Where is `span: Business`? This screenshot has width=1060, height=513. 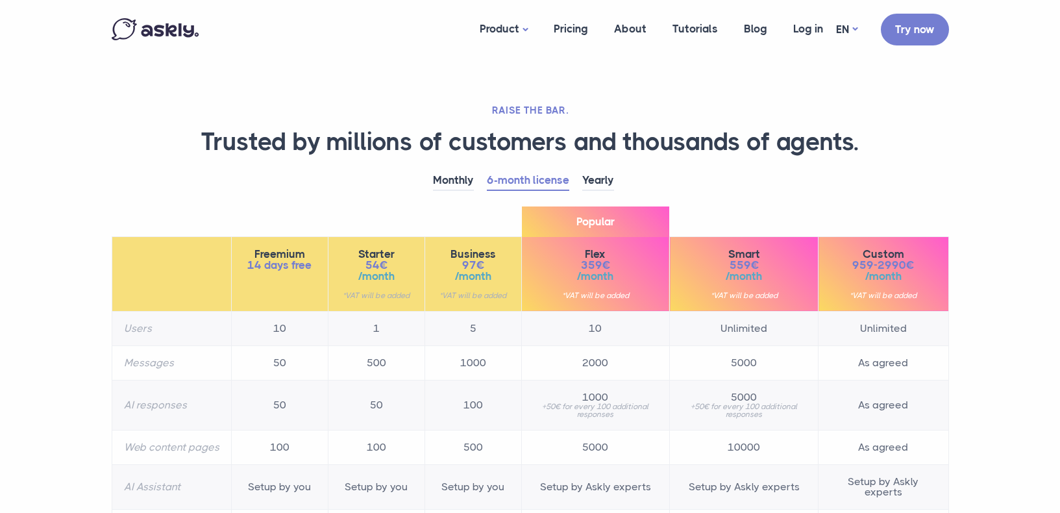
span: Business is located at coordinates (473, 254).